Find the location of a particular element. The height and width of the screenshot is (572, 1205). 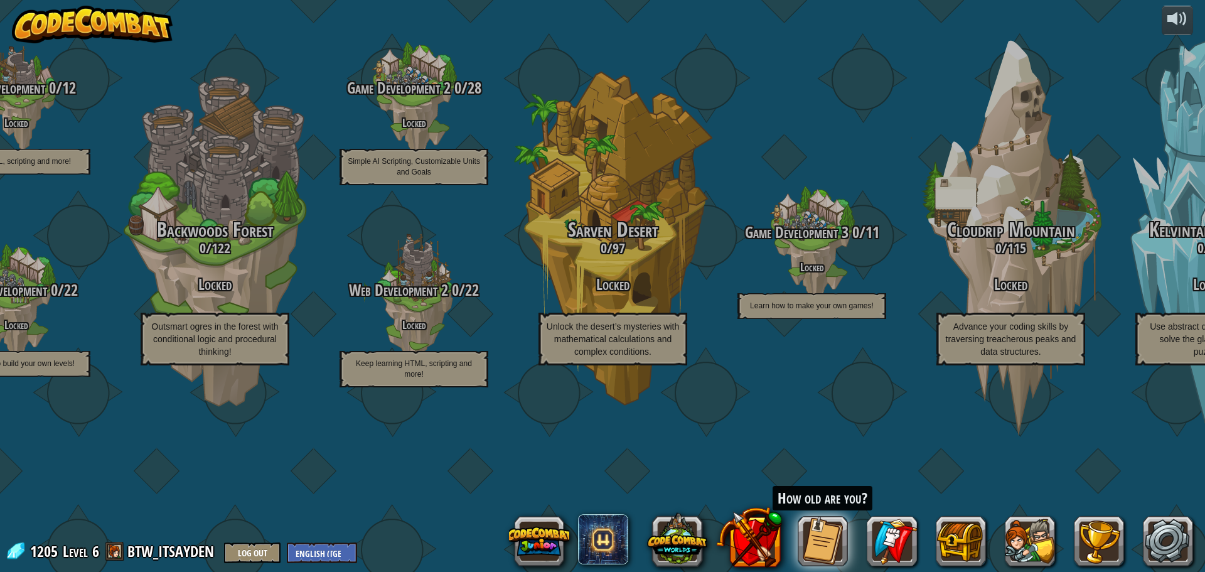

span: 97 is located at coordinates (619, 248).